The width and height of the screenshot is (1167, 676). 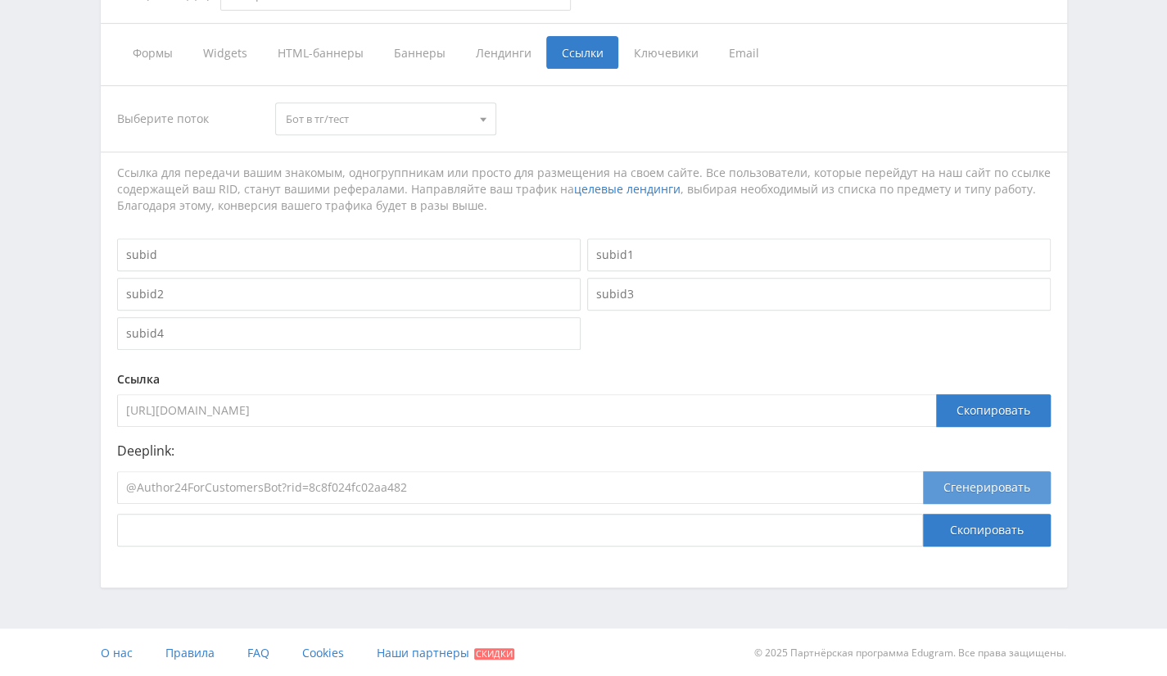 What do you see at coordinates (152, 52) in the screenshot?
I see `span: Формы` at bounding box center [152, 52].